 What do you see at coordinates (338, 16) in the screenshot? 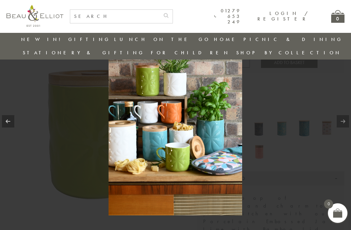
I see `div: 0` at bounding box center [338, 16].